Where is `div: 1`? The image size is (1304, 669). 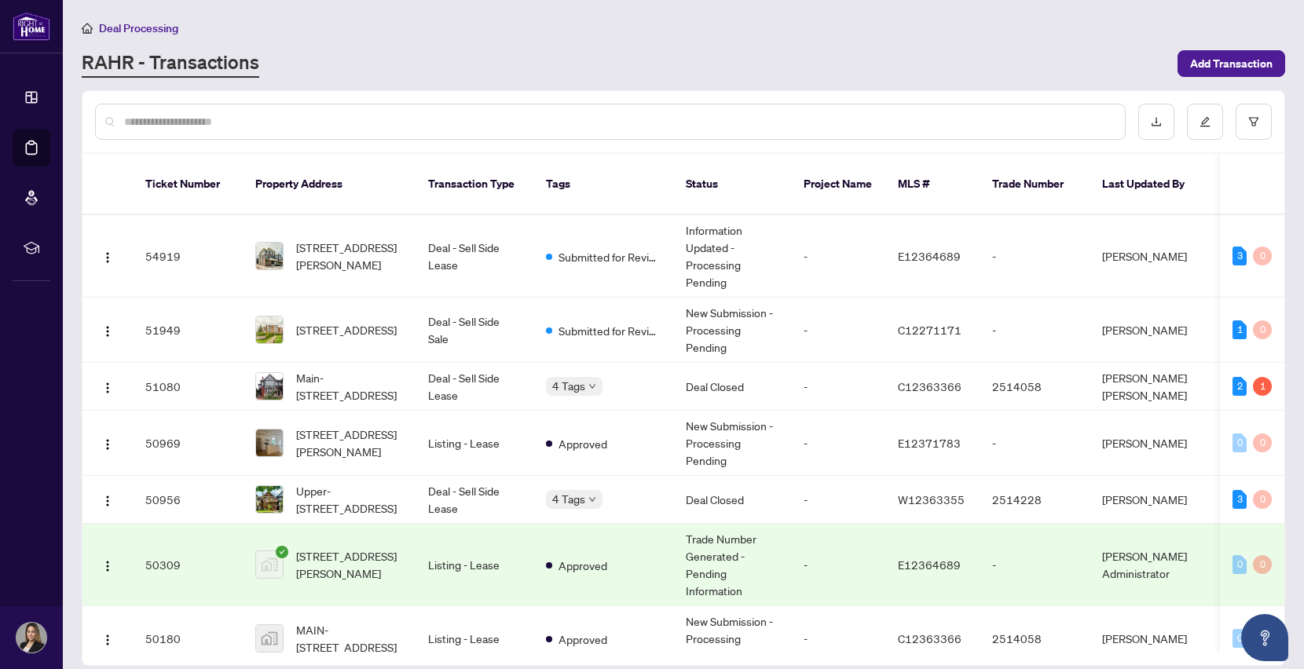 div: 1 is located at coordinates (1262, 386).